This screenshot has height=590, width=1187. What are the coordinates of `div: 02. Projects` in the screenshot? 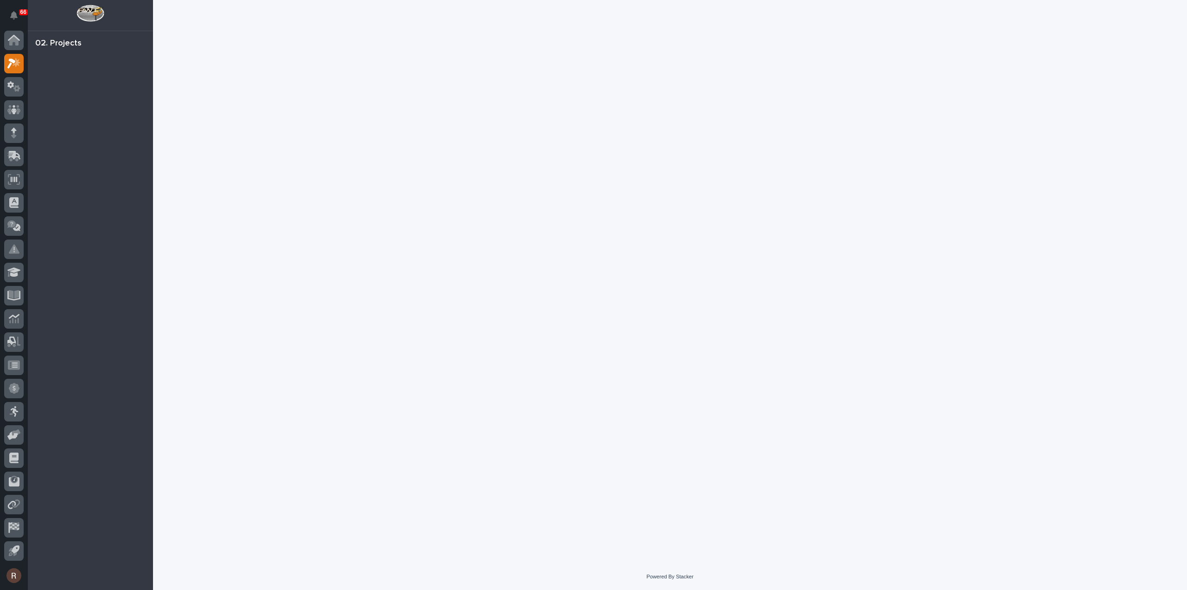 It's located at (58, 44).